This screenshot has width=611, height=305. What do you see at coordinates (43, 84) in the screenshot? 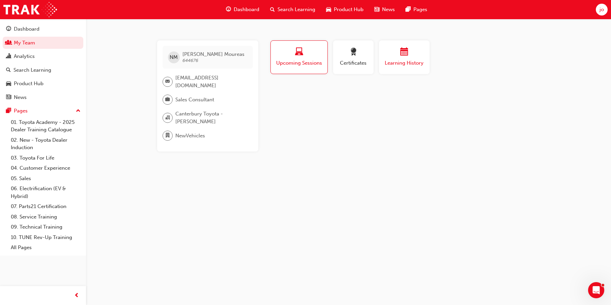
I see `a: Product Hub` at bounding box center [43, 84].